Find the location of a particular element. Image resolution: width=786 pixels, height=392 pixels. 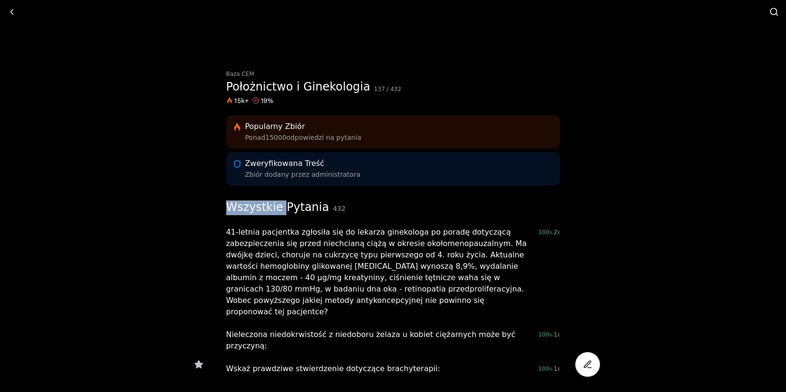

div: 19 % is located at coordinates (263, 101).